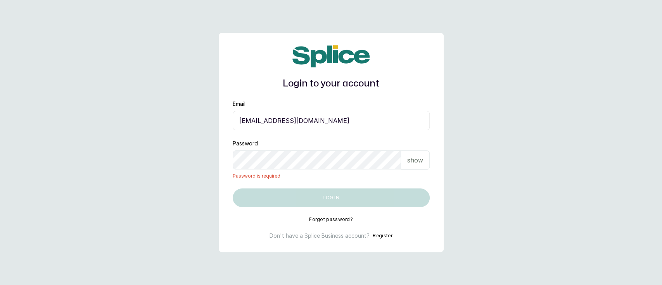 The image size is (662, 285). Describe the element at coordinates (331, 84) in the screenshot. I see `h1: Login to your account` at that location.